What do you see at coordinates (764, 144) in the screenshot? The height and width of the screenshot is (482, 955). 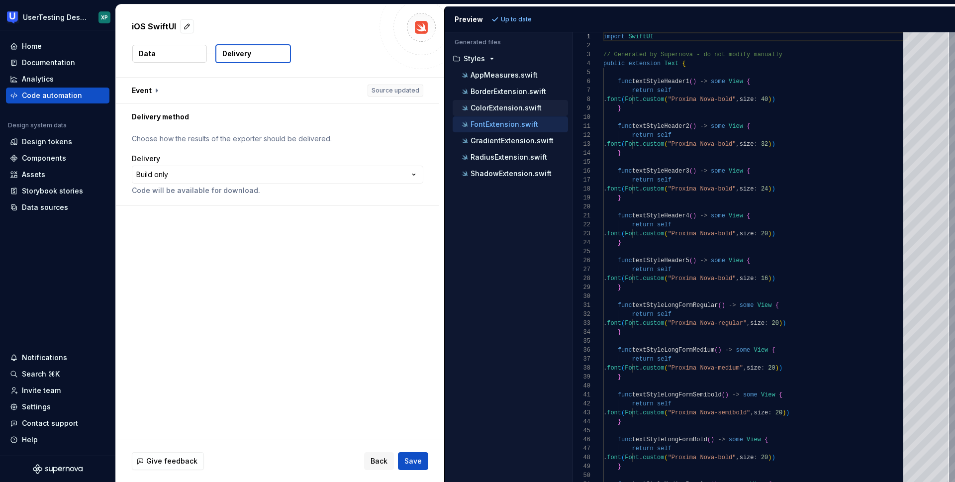 I see `span: 32` at bounding box center [764, 144].